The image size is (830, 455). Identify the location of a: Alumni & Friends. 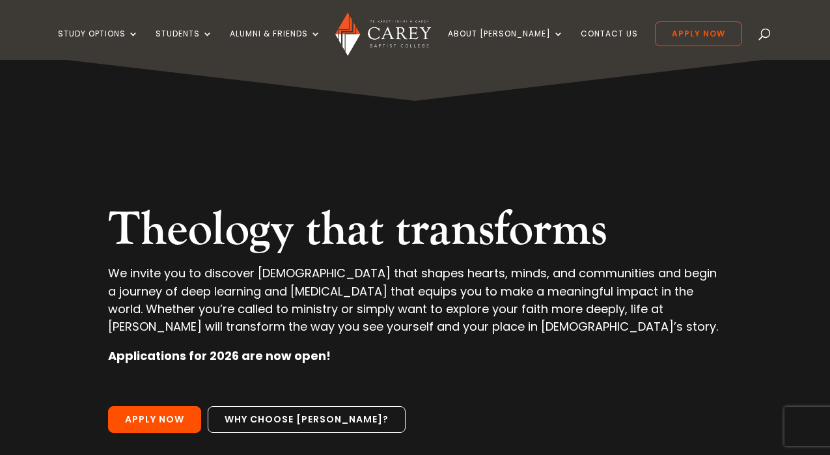
(275, 44).